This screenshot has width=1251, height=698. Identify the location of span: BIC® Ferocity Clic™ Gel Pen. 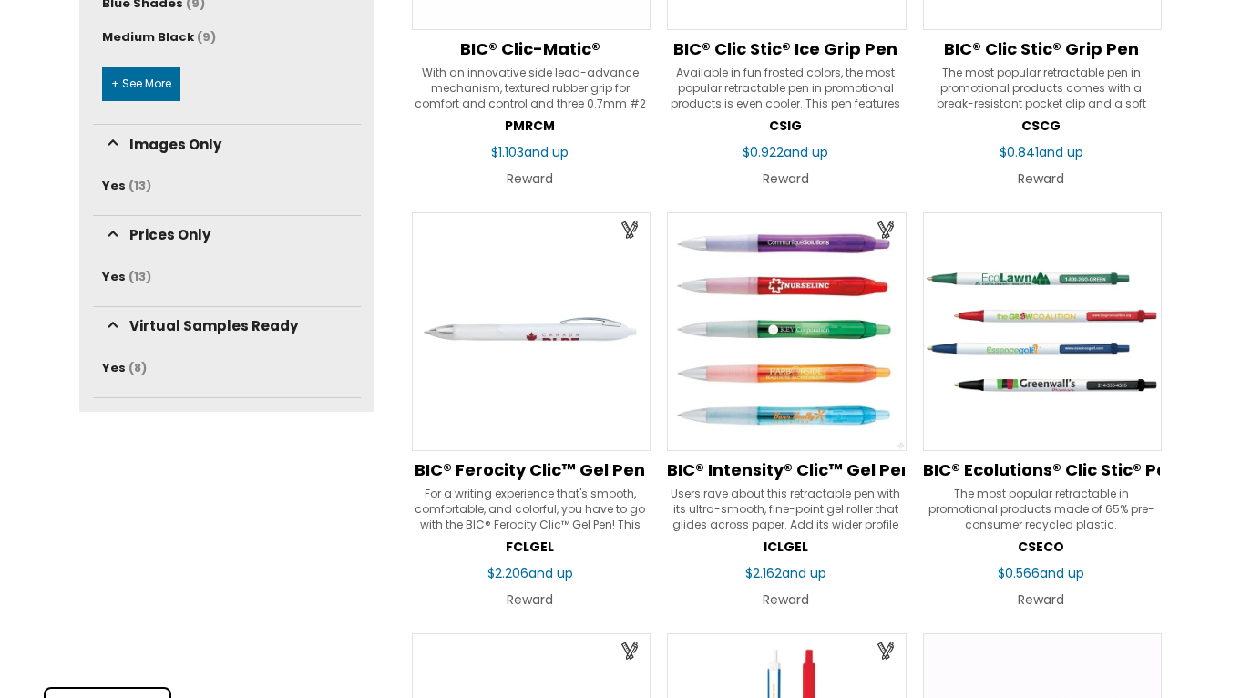
(530, 469).